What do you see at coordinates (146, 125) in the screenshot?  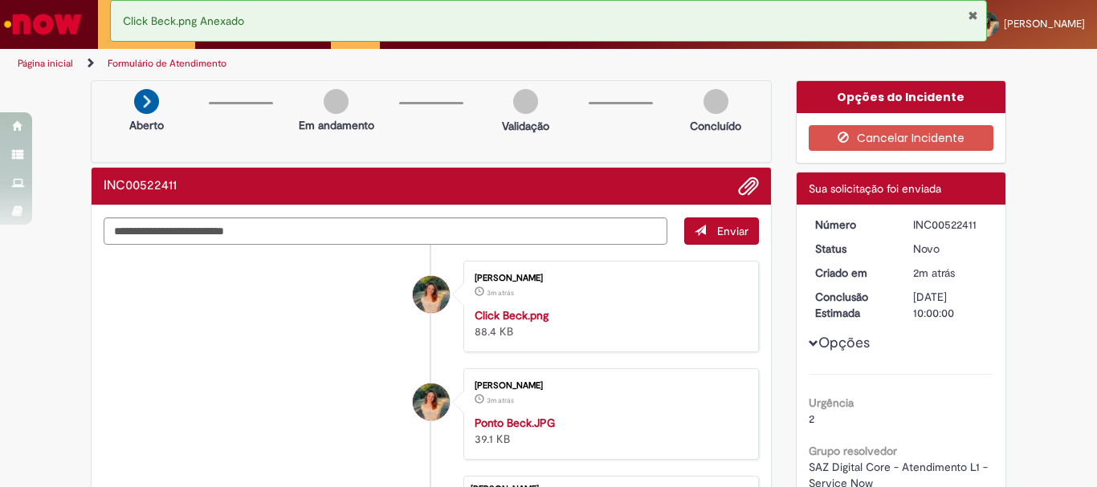 I see `p: Aberto` at bounding box center [146, 125].